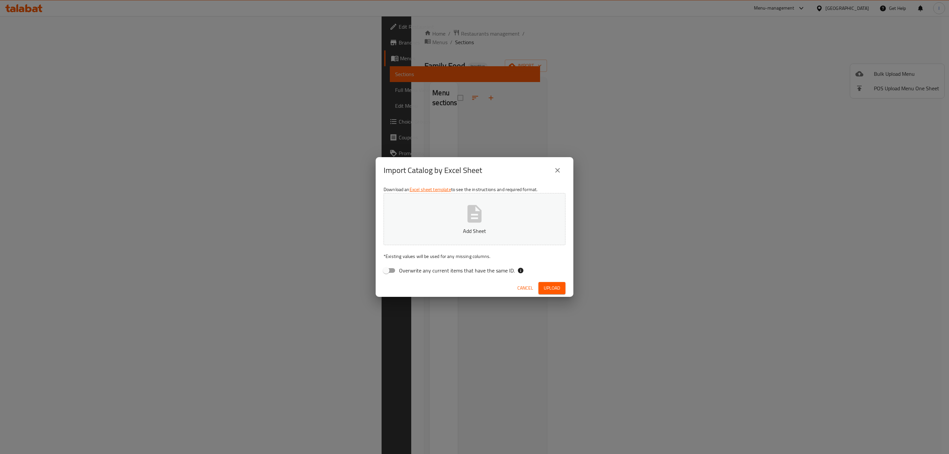 This screenshot has height=454, width=949. Describe the element at coordinates (521, 270) in the screenshot. I see `svg: If the overwrite option isn't selected, then the items that match an existing ID will be ignored ...` at that location.